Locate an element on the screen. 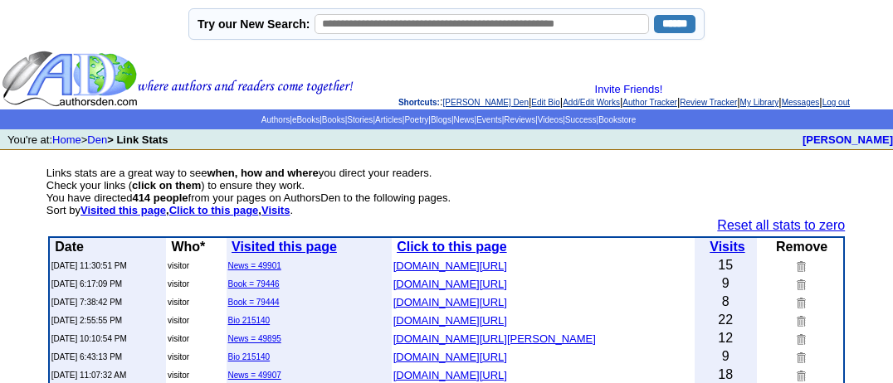  span: Shortcuts: is located at coordinates (419, 102).